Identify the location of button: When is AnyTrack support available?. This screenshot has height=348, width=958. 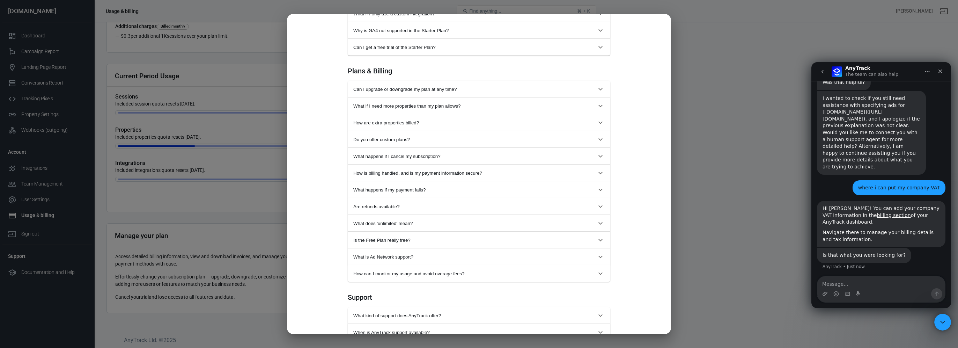
(479, 332).